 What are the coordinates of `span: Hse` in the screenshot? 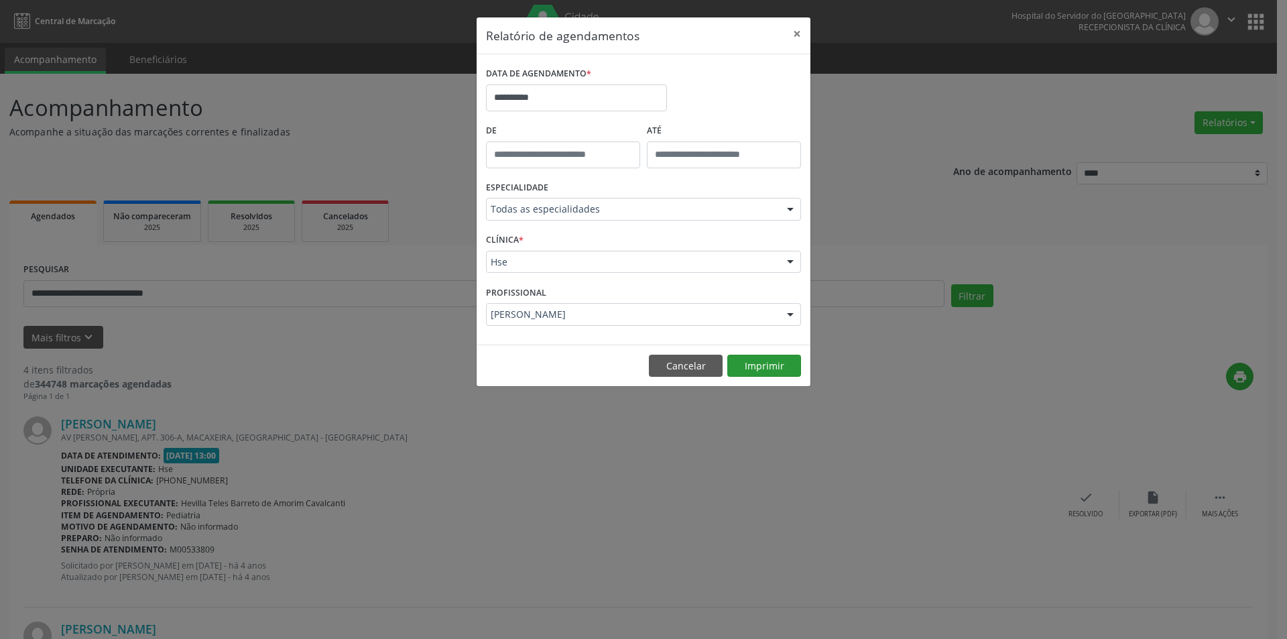 It's located at (632, 262).